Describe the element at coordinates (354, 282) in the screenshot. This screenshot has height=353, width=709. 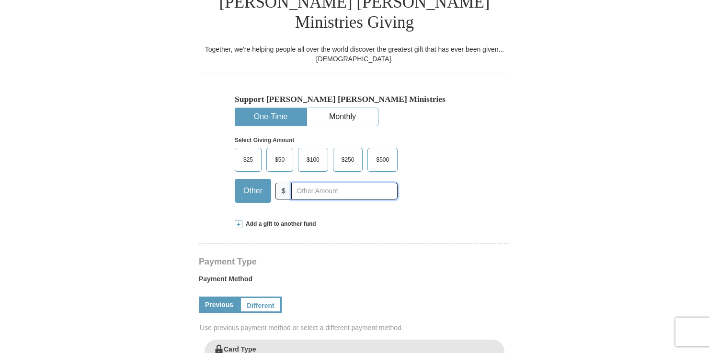
I see `label: Payment Method` at that location.